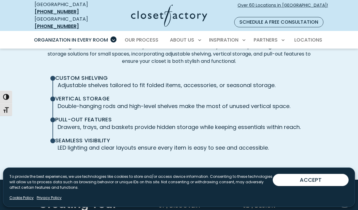 The image size is (358, 210). What do you see at coordinates (179, 127) in the screenshot?
I see `p: Drawers, trays, and baskets provide hidden storage while keeping essentials within reach.` at bounding box center [179, 127].